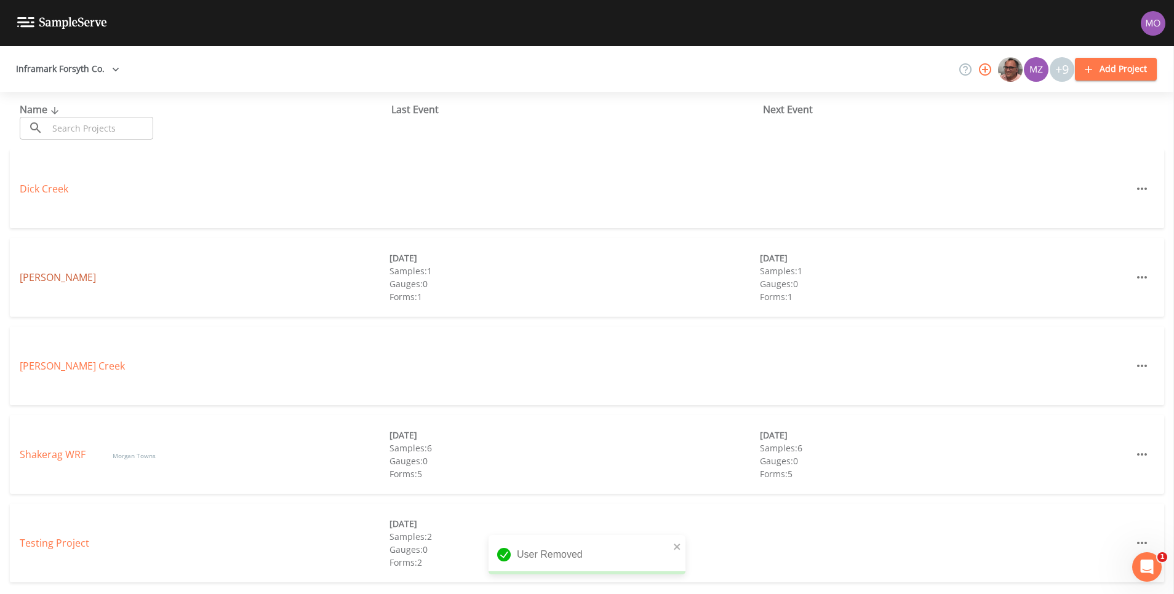  Describe the element at coordinates (1010, 70) in the screenshot. I see `img: e2d790fa78825a4bb76dcb6ab311d44c` at that location.